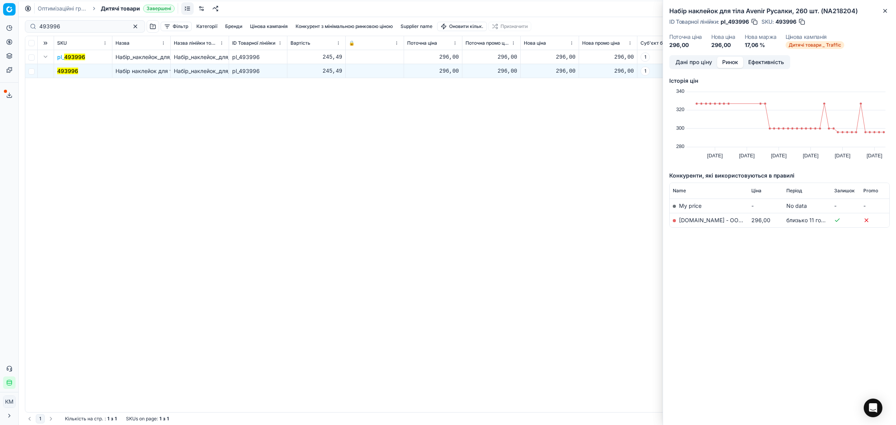 Image resolution: width=896 pixels, height=425 pixels. Describe the element at coordinates (693, 62) in the screenshot. I see `button: Дані про ціну` at that location.